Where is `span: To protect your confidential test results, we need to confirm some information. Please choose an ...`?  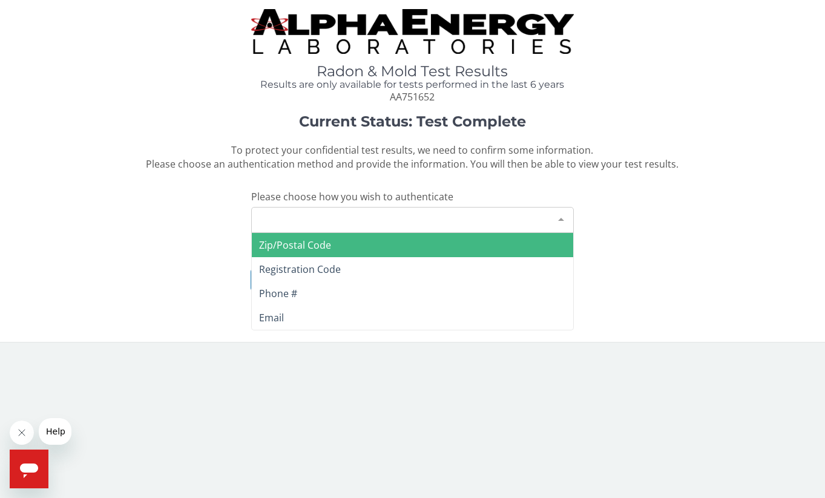
span: To protect your confidential test results, we need to confirm some information. Please choose an ... is located at coordinates (412, 157).